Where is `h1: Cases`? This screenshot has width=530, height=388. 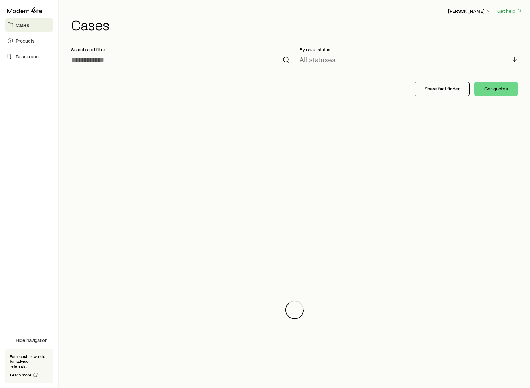
h1: Cases is located at coordinates (297, 25).